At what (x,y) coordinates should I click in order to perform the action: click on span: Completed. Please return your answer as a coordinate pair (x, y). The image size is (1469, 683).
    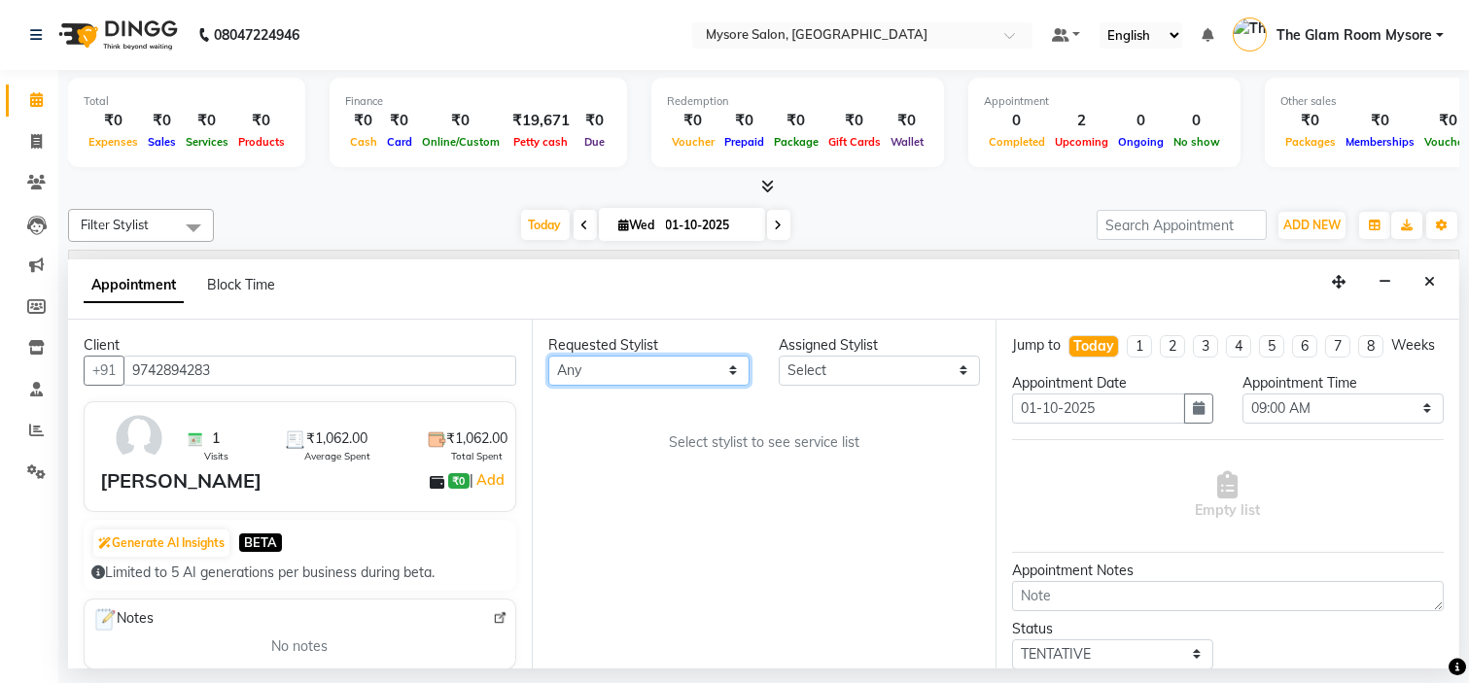
    Looking at the image, I should click on (1017, 142).